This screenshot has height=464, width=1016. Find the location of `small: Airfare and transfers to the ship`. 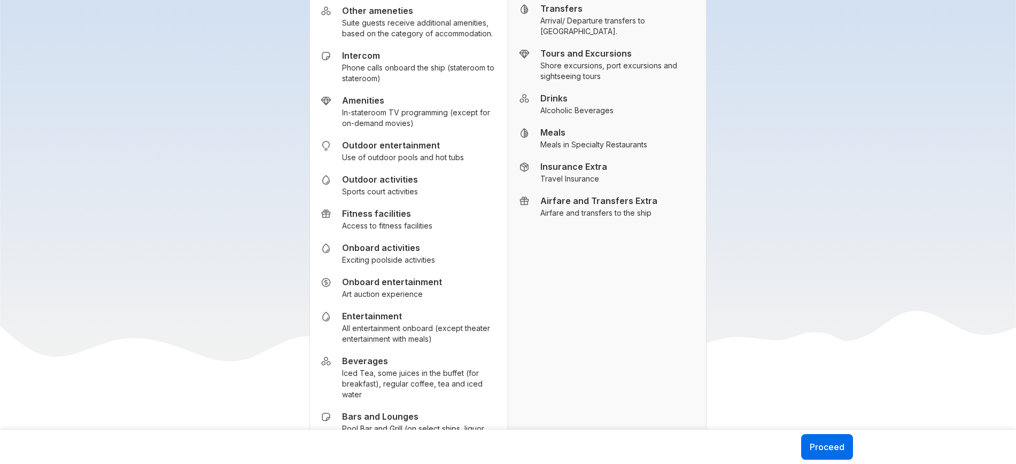

small: Airfare and transfers to the ship is located at coordinates (598, 213).